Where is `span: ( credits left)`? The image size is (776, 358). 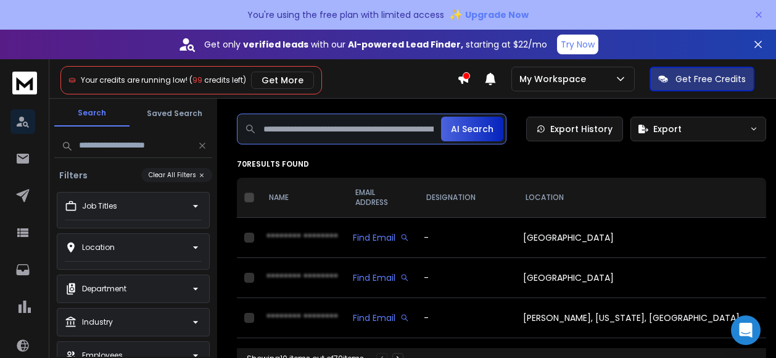
span: ( credits left) is located at coordinates (218, 80).